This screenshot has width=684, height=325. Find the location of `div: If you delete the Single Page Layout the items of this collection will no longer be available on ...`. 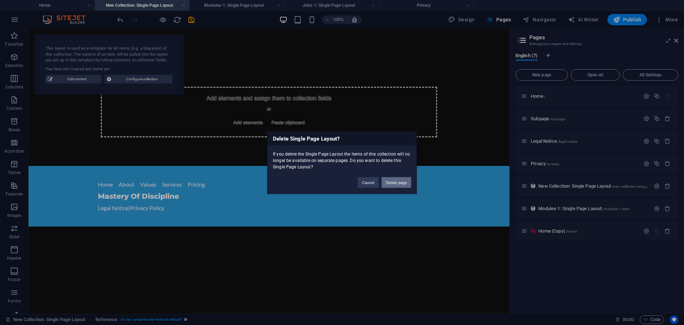

div: If you delete the Single Page Layout the items of this collection will no longer be available on ... is located at coordinates (342, 157).